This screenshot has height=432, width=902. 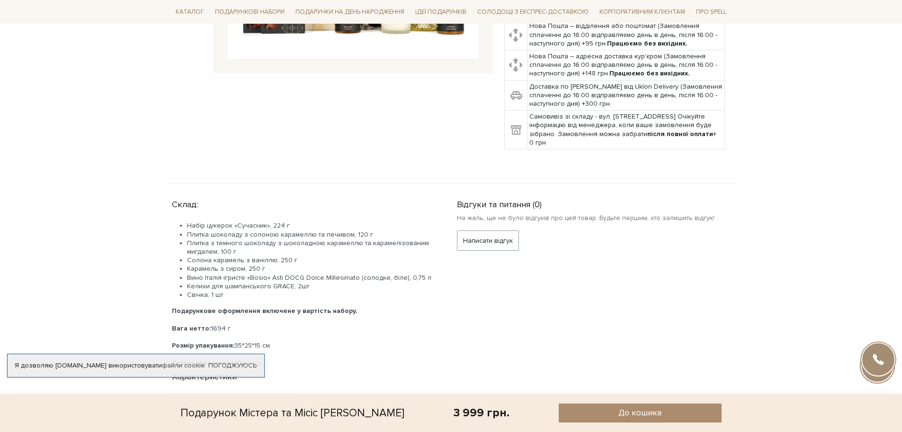 I want to click on li: Свічка, 1 шт, so click(x=311, y=295).